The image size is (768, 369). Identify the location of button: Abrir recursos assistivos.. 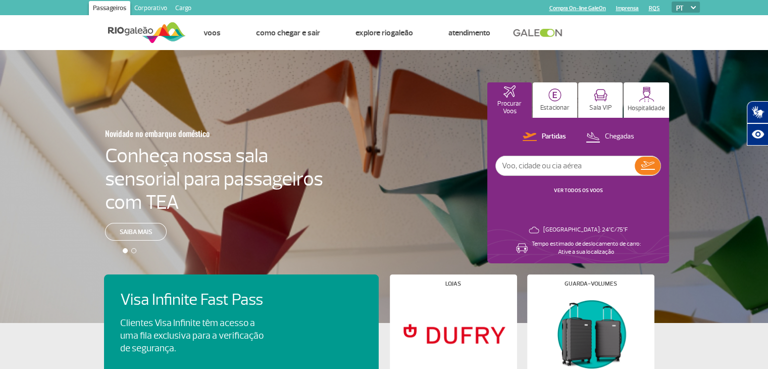
(757, 134).